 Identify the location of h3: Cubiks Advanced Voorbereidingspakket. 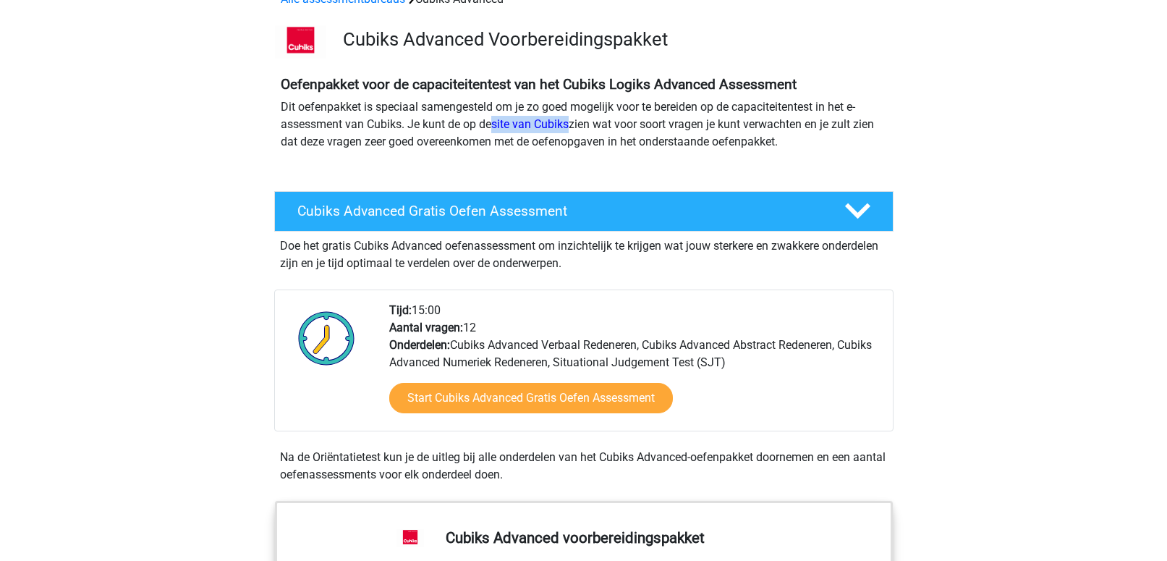
(612, 39).